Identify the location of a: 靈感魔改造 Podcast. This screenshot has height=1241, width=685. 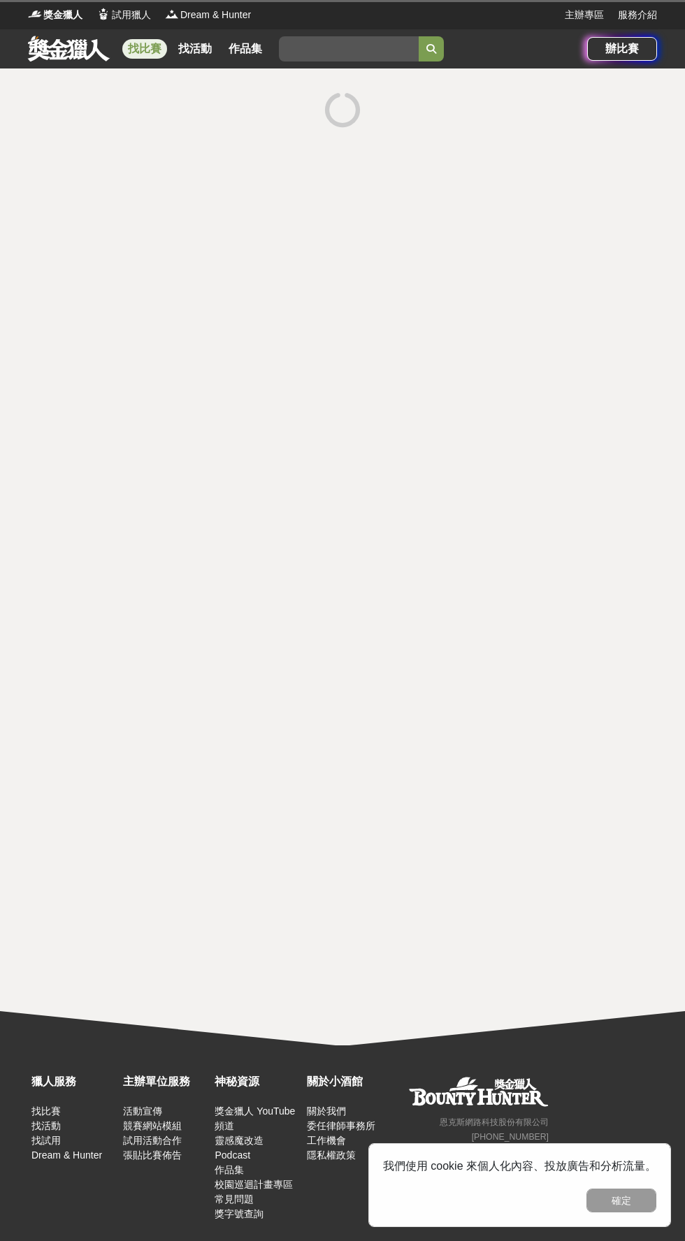
(239, 1148).